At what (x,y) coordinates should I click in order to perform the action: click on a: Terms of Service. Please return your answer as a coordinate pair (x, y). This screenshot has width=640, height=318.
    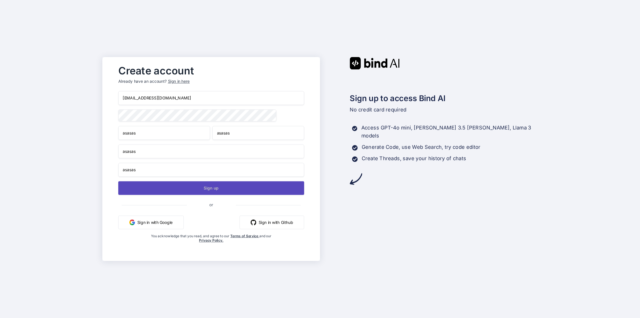
    Looking at the image, I should click on (245, 235).